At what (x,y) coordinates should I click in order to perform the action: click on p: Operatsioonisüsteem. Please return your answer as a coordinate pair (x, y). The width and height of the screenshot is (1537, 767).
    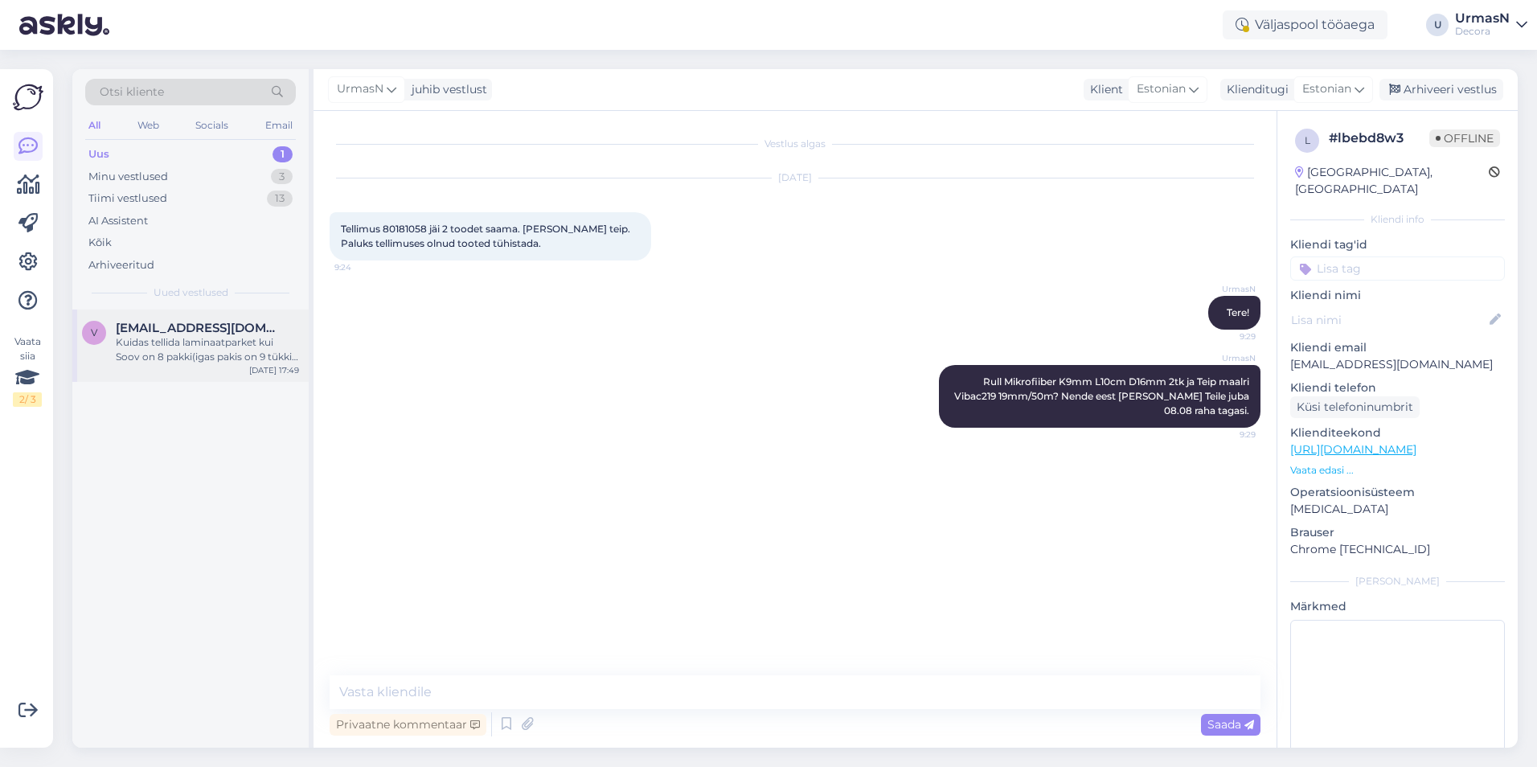
    Looking at the image, I should click on (1398, 492).